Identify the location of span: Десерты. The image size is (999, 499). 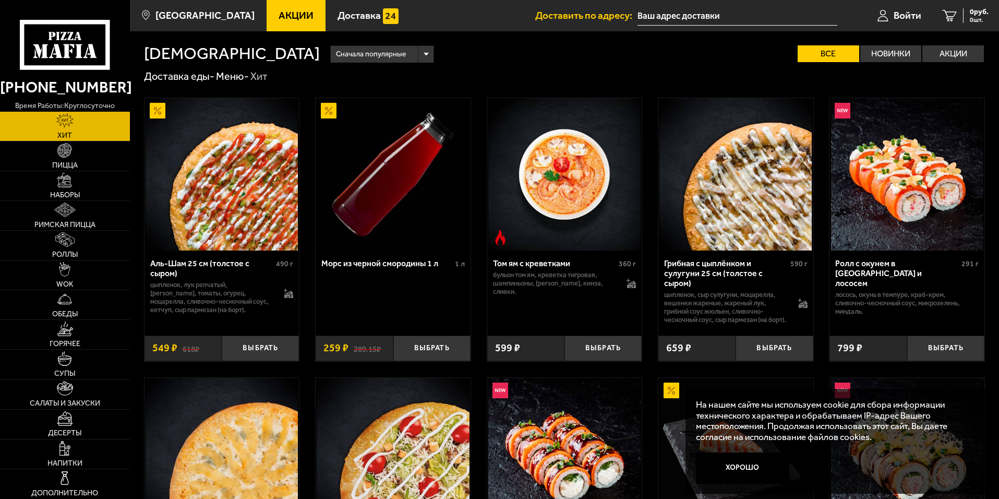
(65, 433).